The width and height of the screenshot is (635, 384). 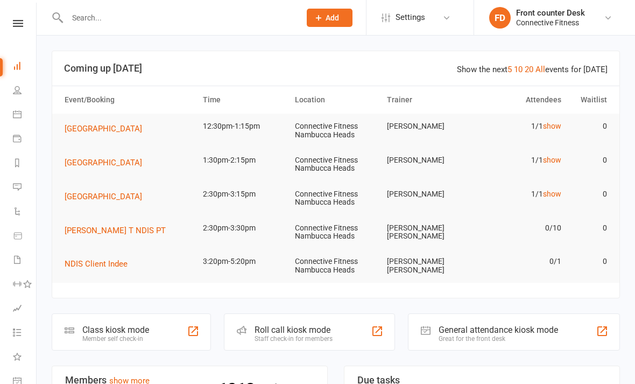 I want to click on div: Member self check-in, so click(x=116, y=338).